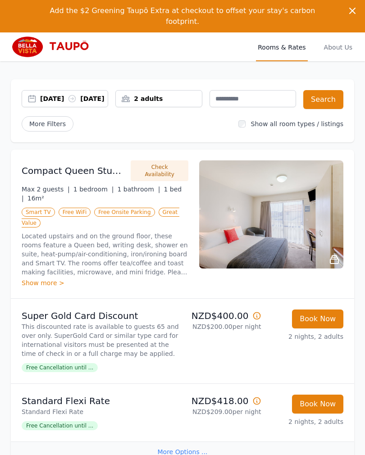 This screenshot has width=365, height=455. What do you see at coordinates (47, 124) in the screenshot?
I see `span: More Filters` at bounding box center [47, 124].